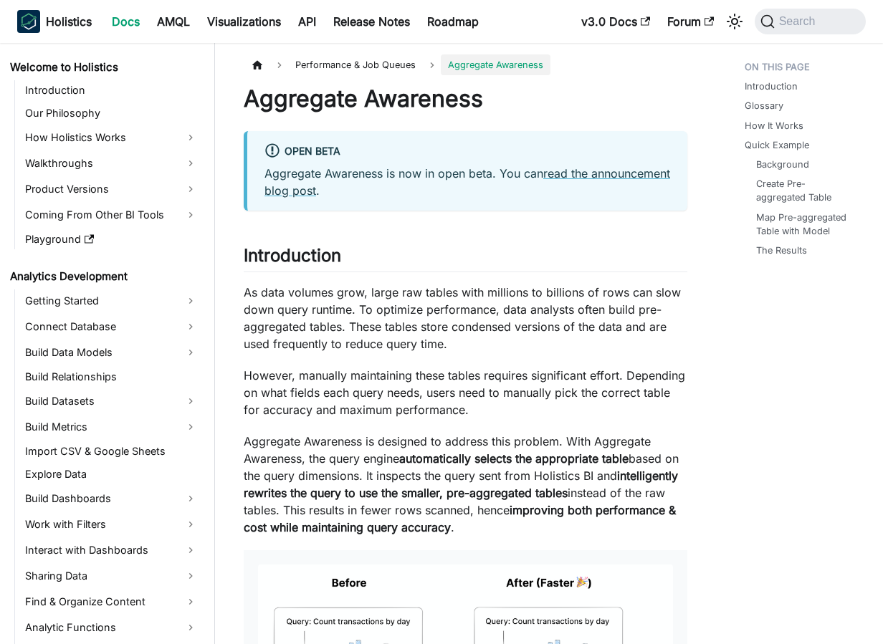  What do you see at coordinates (465, 318) in the screenshot?
I see `p: As data volumes grow, large raw tables with millions to billions of rows can slow down query runt...` at bounding box center [465, 318].